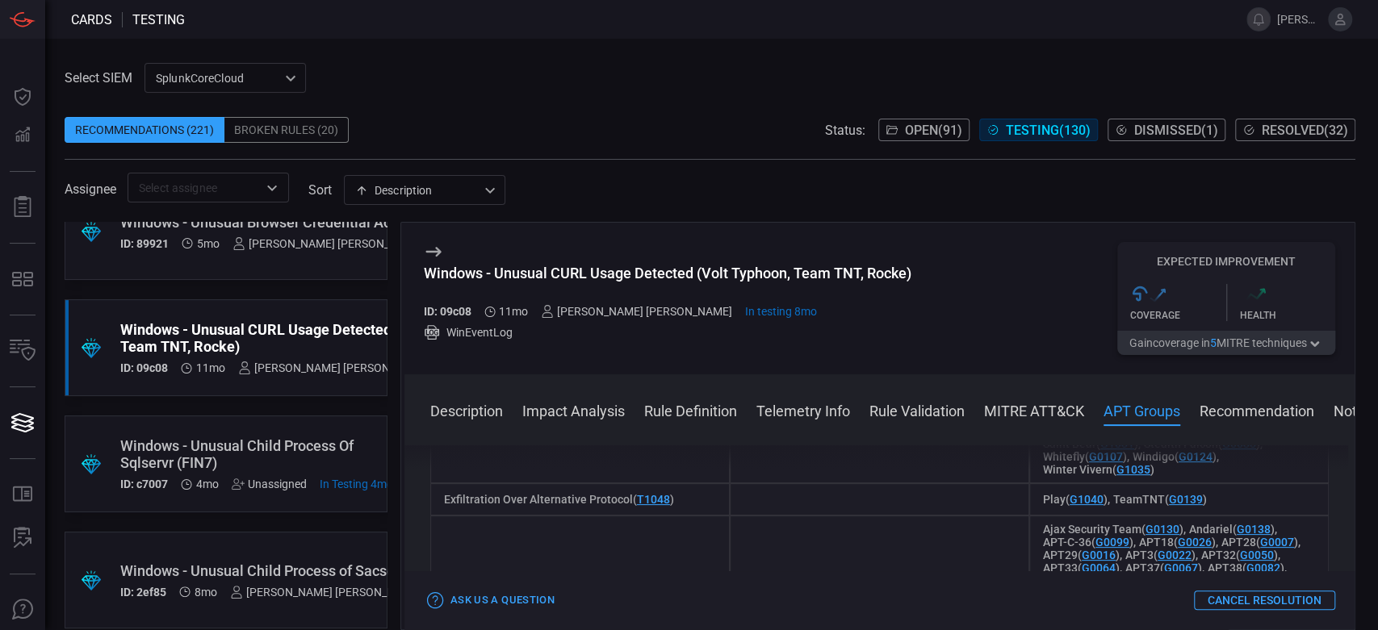 This screenshot has width=1378, height=630. I want to click on button: Inventory, so click(23, 351).